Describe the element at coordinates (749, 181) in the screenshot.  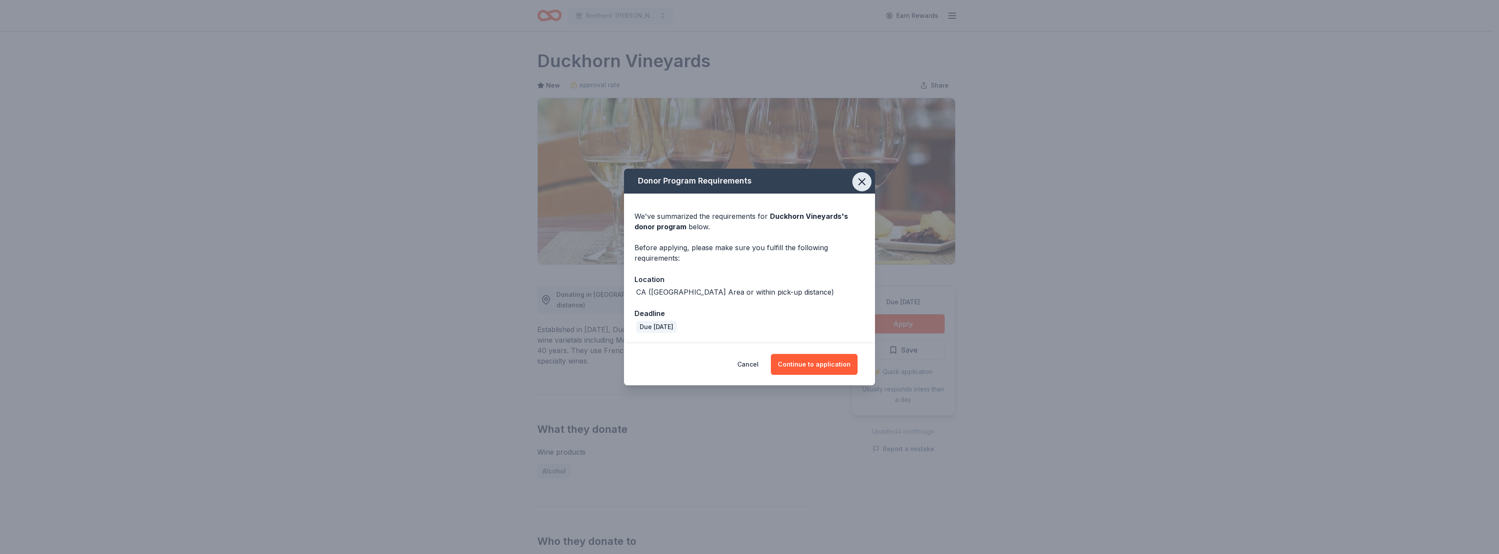
I see `div: Donor Program Requirements` at that location.